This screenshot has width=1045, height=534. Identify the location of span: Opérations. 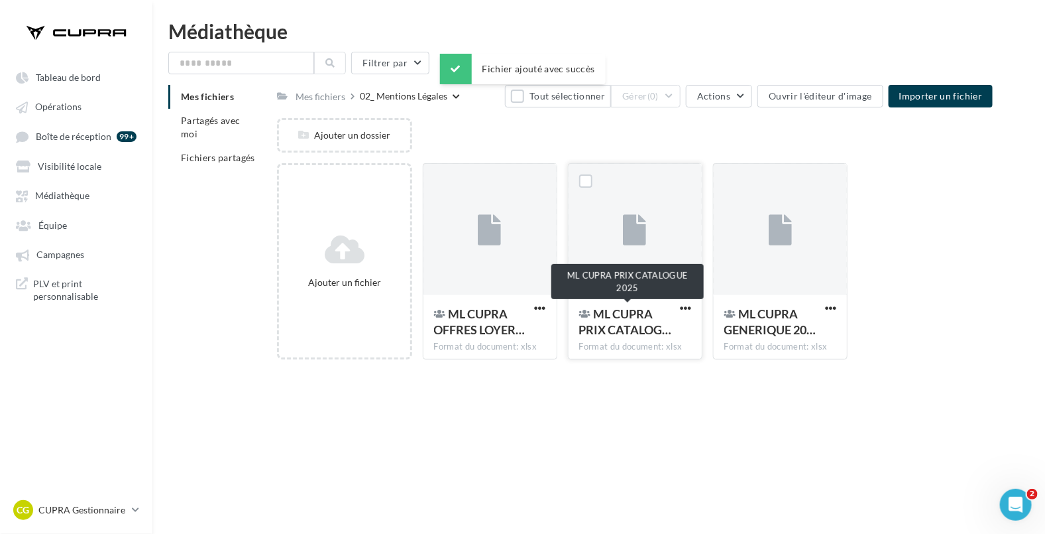
(58, 107).